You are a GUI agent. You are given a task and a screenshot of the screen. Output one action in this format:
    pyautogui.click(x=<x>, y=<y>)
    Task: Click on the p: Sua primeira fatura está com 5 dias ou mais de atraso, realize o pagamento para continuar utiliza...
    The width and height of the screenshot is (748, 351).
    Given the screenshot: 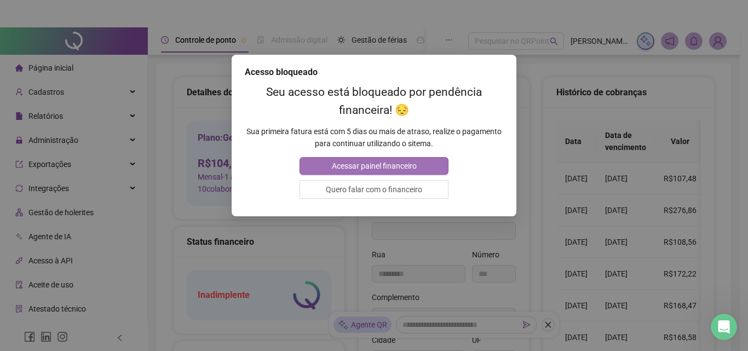 What is the action you would take?
    pyautogui.click(x=374, y=137)
    